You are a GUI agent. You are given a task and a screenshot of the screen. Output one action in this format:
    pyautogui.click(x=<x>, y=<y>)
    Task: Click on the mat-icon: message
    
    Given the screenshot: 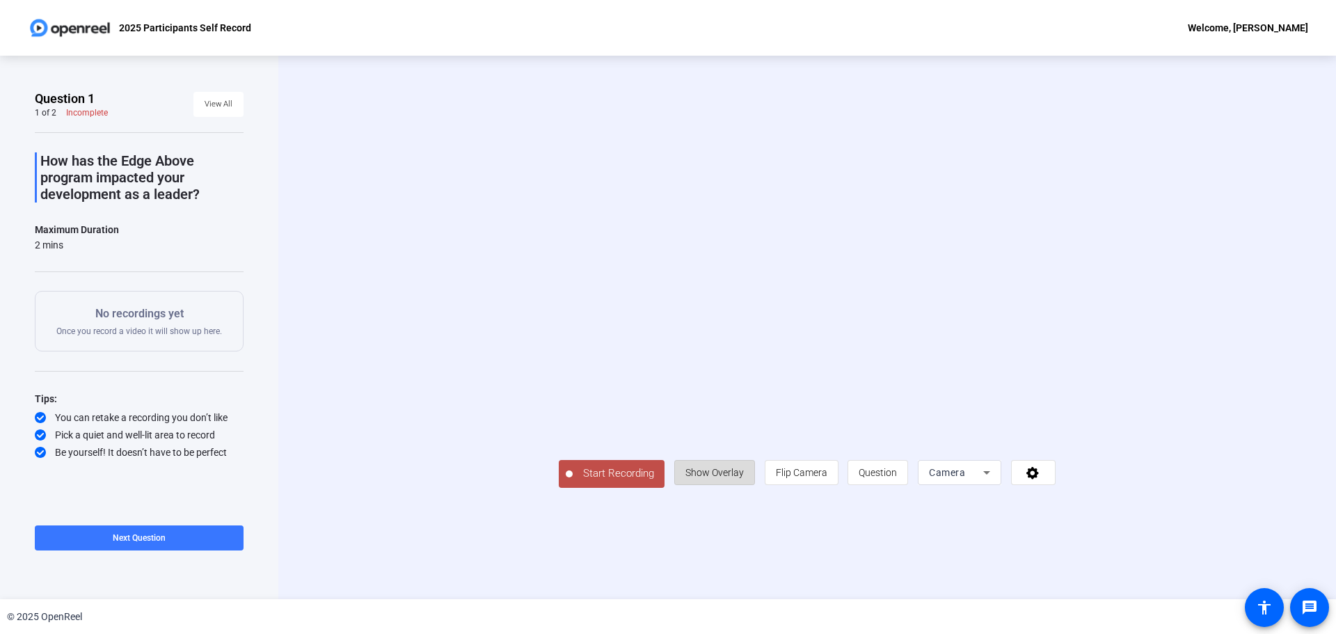 What is the action you would take?
    pyautogui.click(x=1310, y=608)
    